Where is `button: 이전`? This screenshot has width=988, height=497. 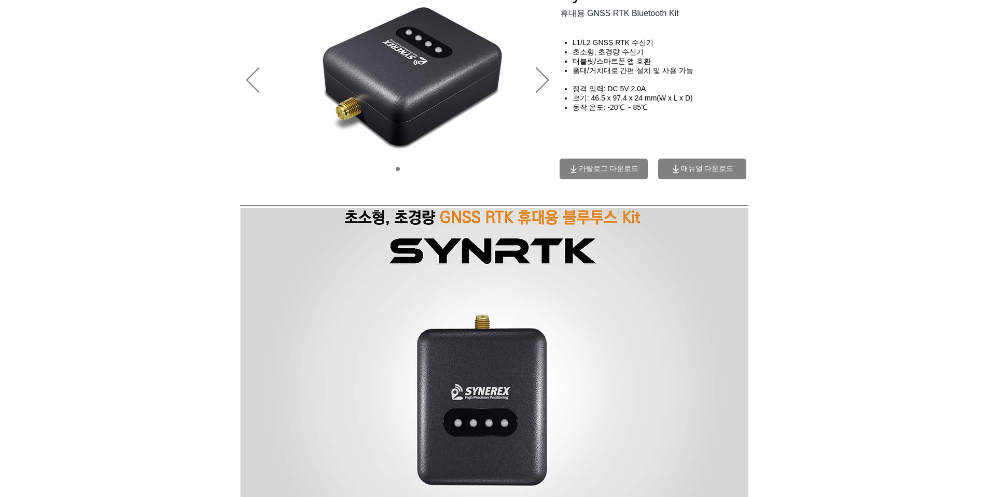
button: 이전 is located at coordinates (252, 81).